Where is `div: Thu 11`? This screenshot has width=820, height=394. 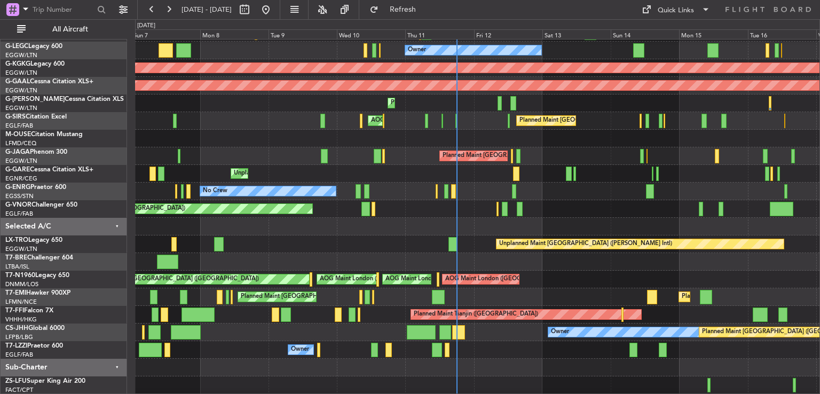 div: Thu 11 is located at coordinates (440, 34).